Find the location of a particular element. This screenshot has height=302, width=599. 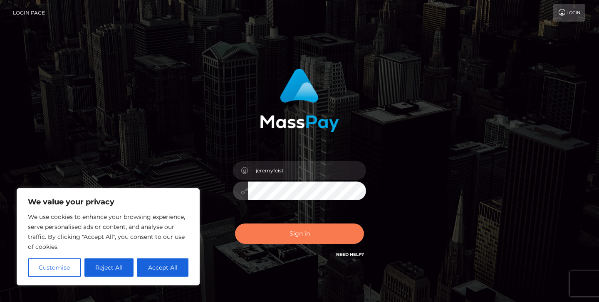

button: Sign in is located at coordinates (299, 234).